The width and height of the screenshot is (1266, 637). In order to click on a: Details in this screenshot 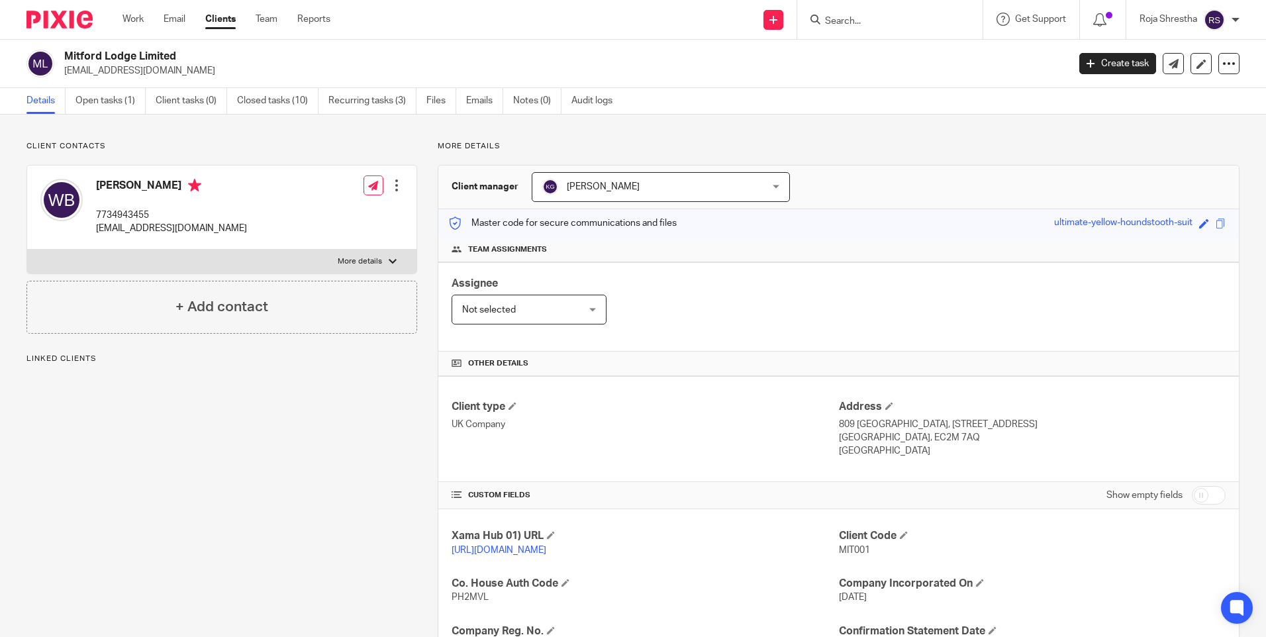, I will do `click(46, 101)`.